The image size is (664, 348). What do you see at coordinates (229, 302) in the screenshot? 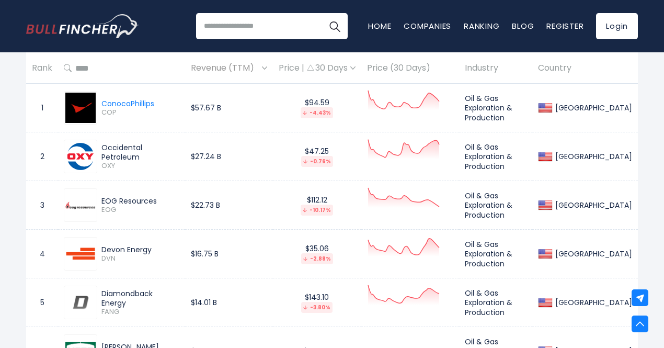
I see `td: $14.01 B` at bounding box center [229, 302].